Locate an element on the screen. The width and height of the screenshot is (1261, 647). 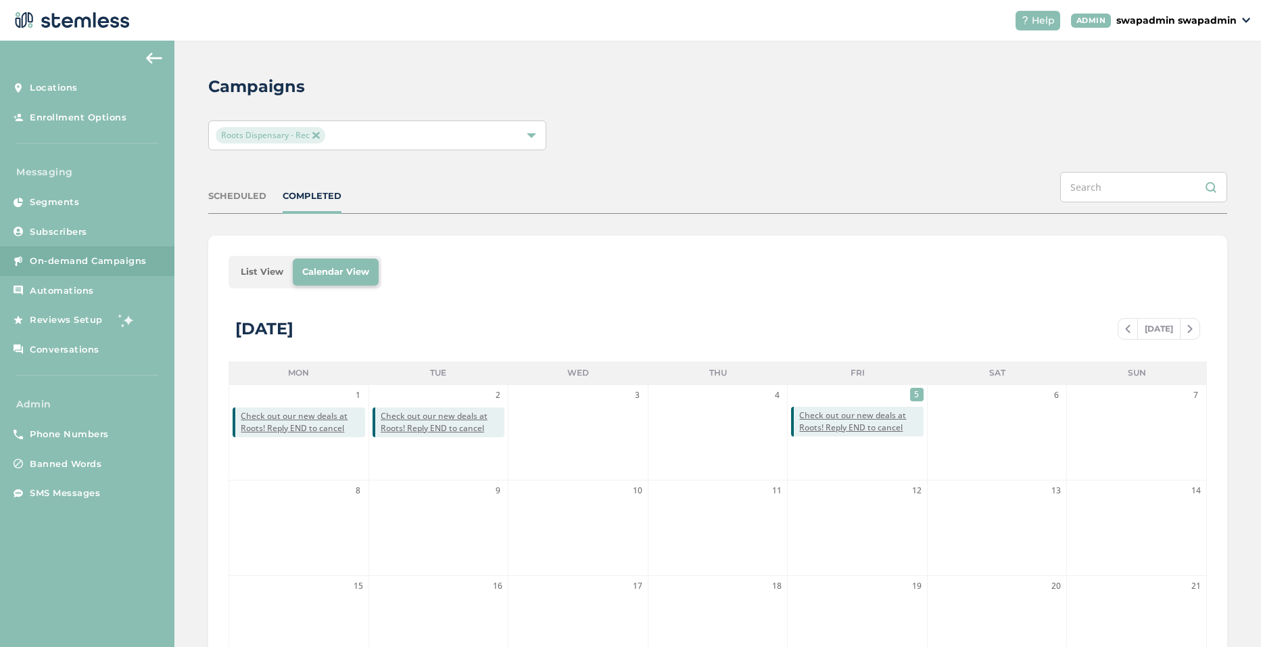
span: 18 is located at coordinates (777, 586).